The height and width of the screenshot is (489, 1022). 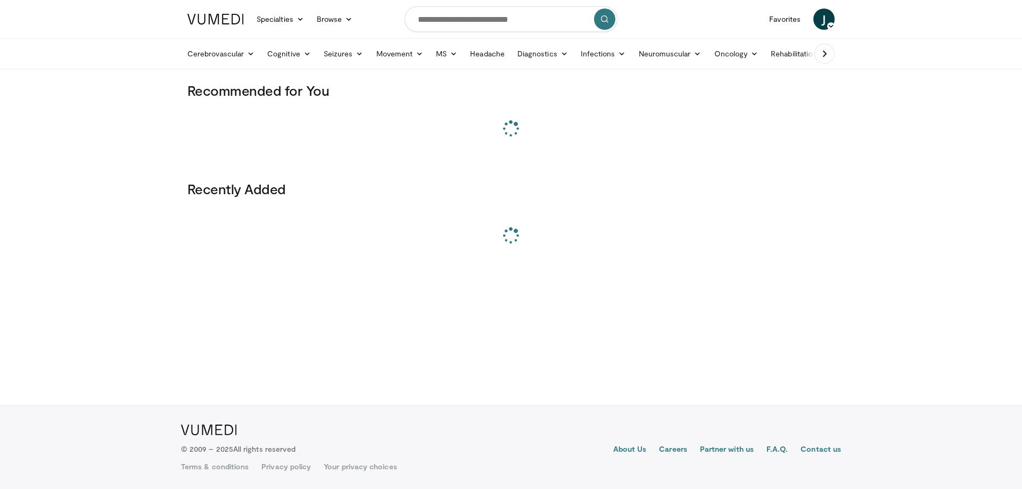 I want to click on h3: Recommended for You, so click(x=511, y=91).